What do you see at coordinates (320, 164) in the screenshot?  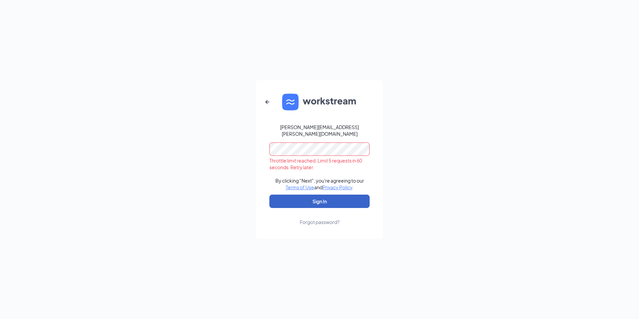 I see `div: Throttle limit reached. Limit 5 requests in 60 seconds. Retry later.` at bounding box center [320, 164].